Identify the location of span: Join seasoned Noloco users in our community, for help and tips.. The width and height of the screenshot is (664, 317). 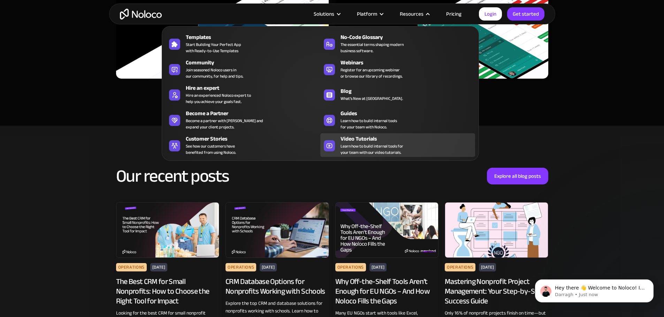
(214, 73).